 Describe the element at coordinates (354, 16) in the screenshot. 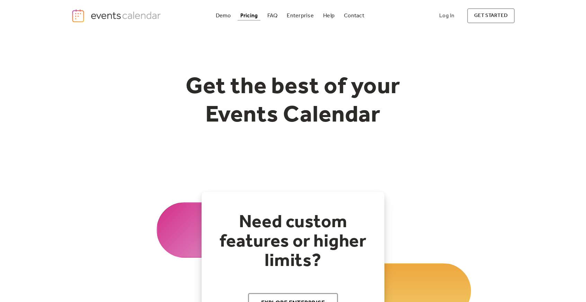

I see `div: Contact` at that location.